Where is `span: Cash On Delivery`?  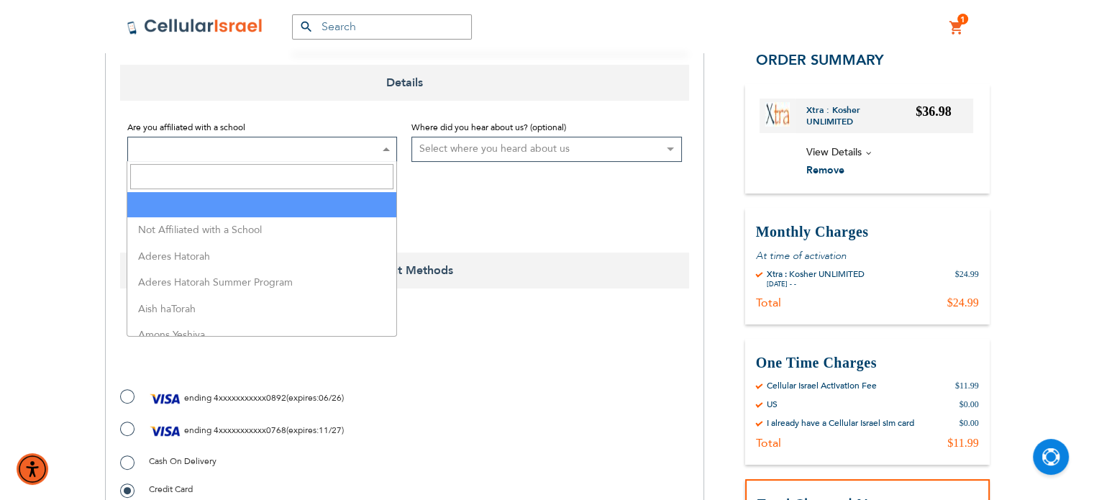 span: Cash On Delivery is located at coordinates (183, 461).